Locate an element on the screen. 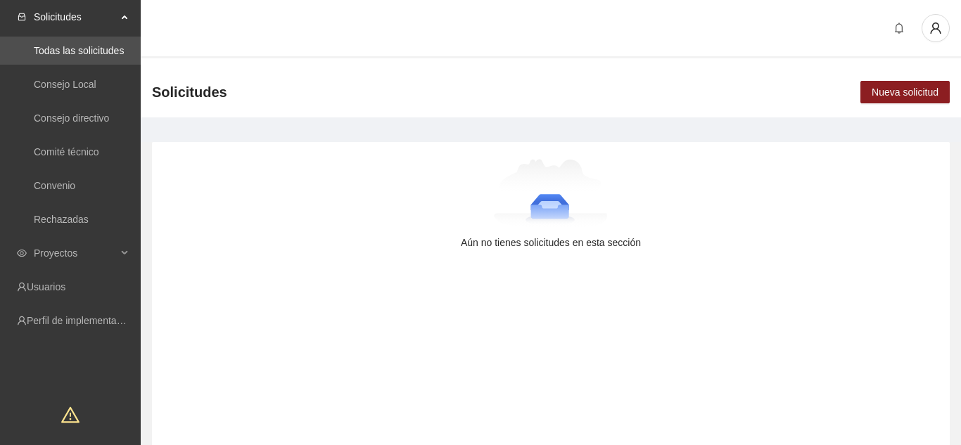  span: warning is located at coordinates (70, 415).